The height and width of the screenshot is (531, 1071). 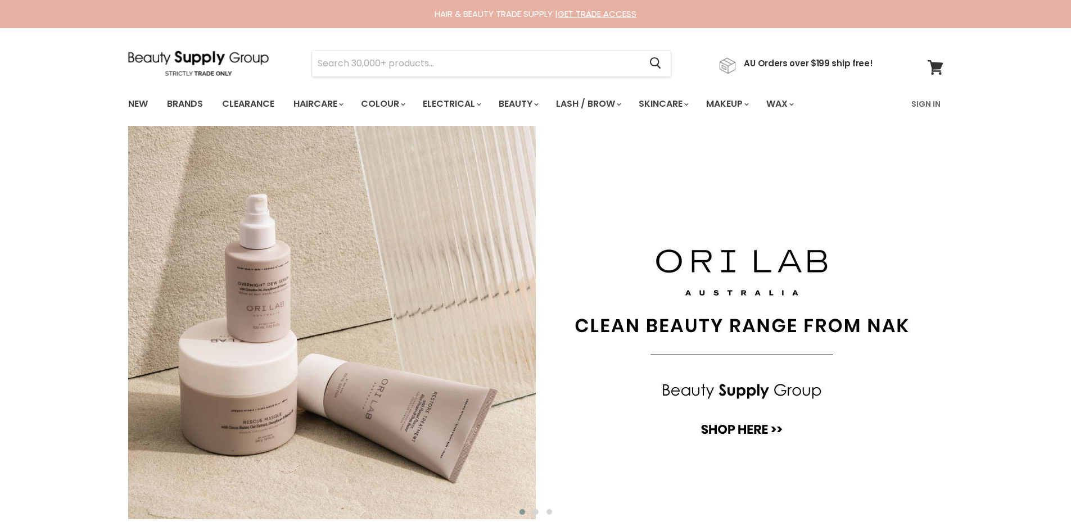 What do you see at coordinates (185, 104) in the screenshot?
I see `a: Brands` at bounding box center [185, 104].